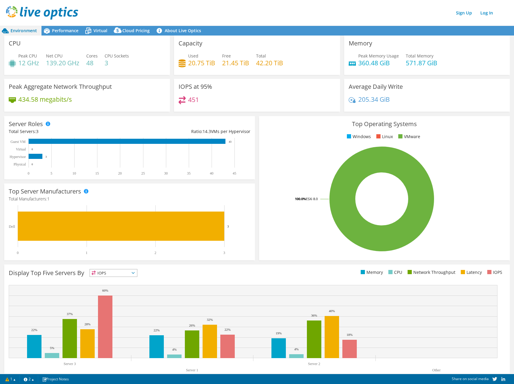  Describe the element at coordinates (45, 99) in the screenshot. I see `h4: 434.58 megabits/s` at that location.